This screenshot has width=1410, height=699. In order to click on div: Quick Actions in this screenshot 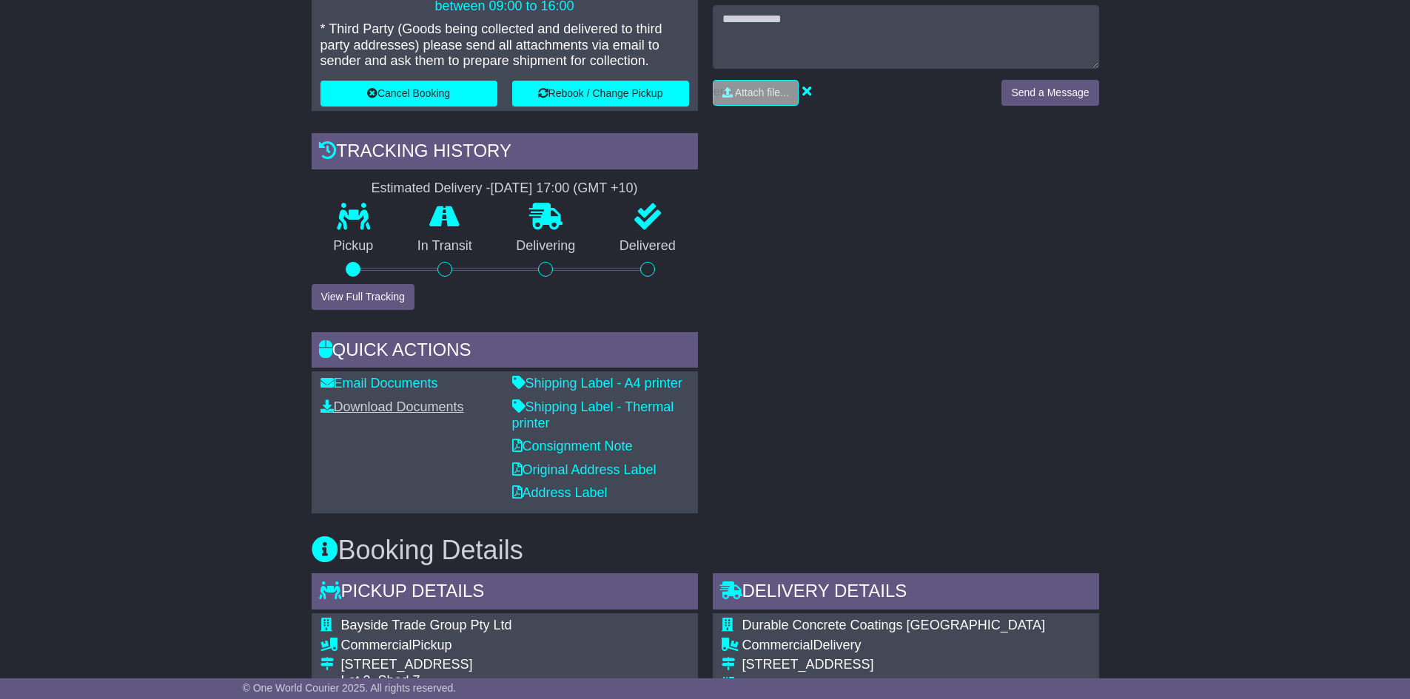, I will do `click(505, 352)`.